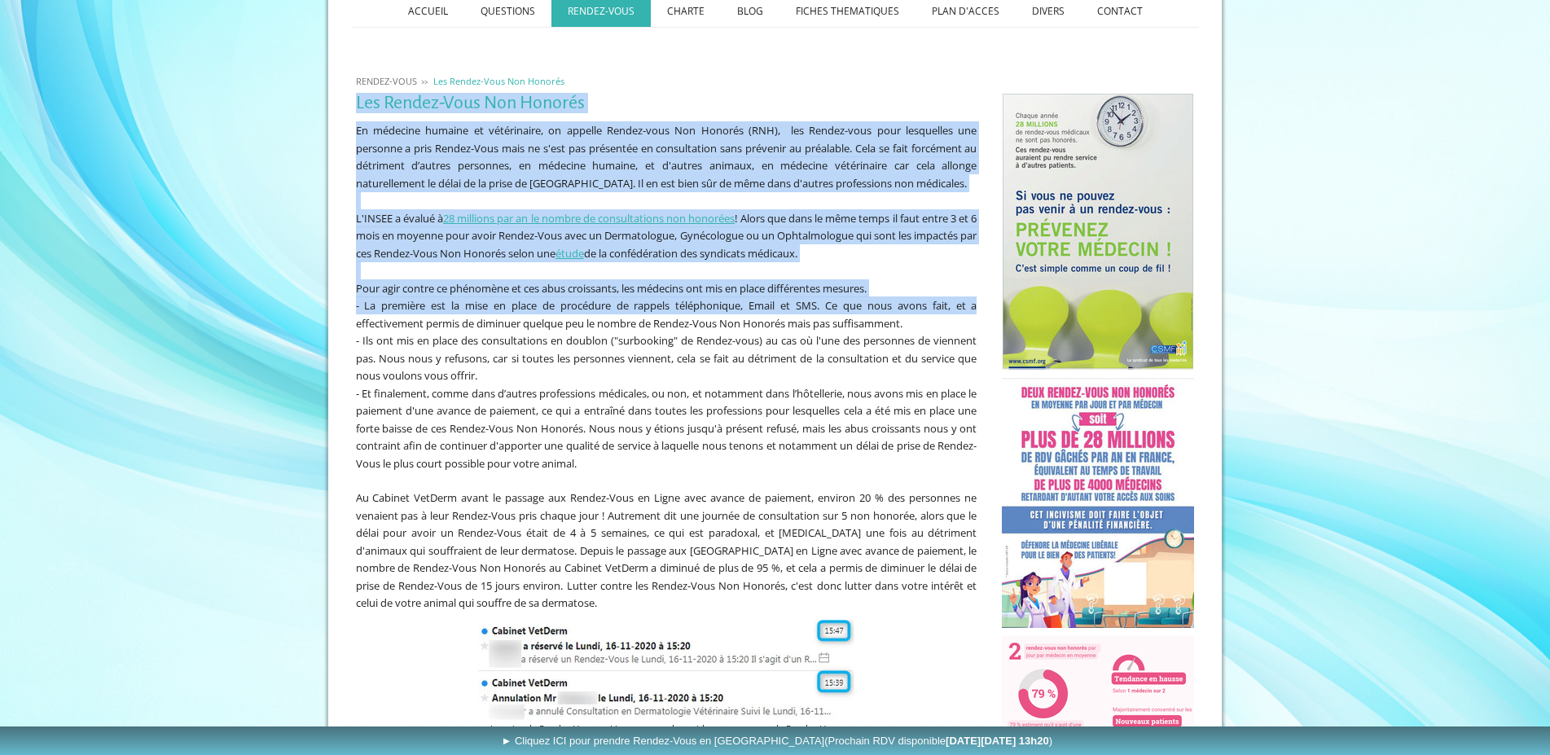 Image resolution: width=1550 pixels, height=755 pixels. Describe the element at coordinates (589, 218) in the screenshot. I see `a: 28 millions par an le nombre de consultations non honorées` at that location.